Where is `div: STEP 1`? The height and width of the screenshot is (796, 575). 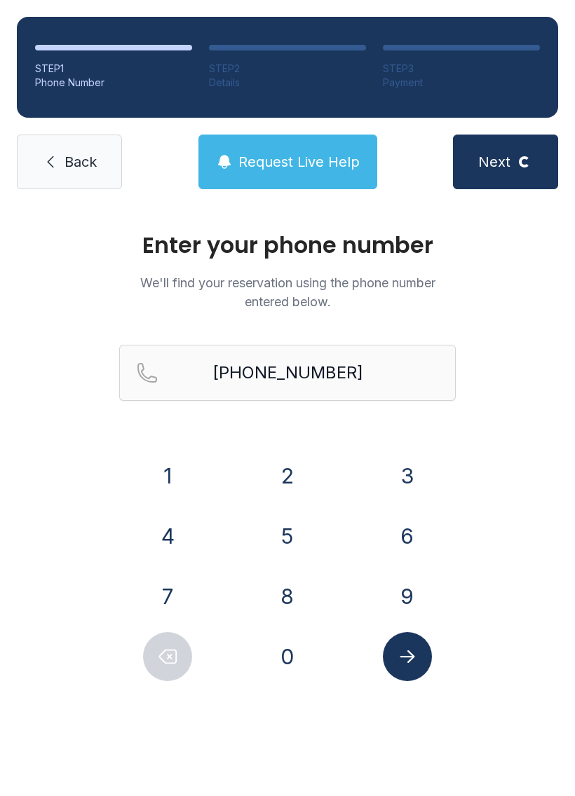 div: STEP 1 is located at coordinates (114, 69).